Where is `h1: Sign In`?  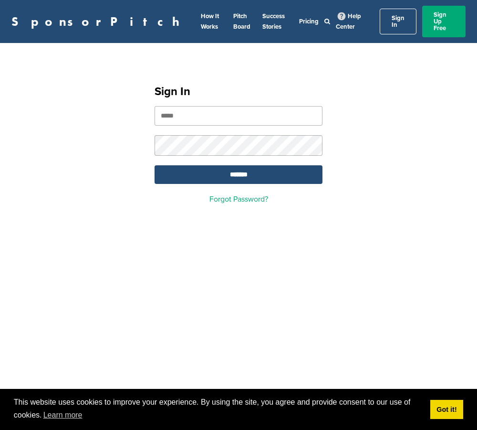
h1: Sign In is located at coordinates (239, 92).